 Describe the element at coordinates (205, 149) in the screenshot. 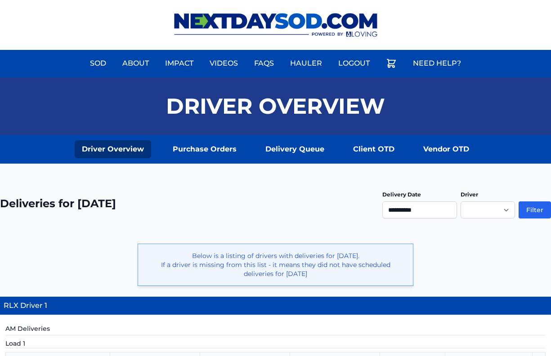

I see `a: Purchase Orders` at that location.